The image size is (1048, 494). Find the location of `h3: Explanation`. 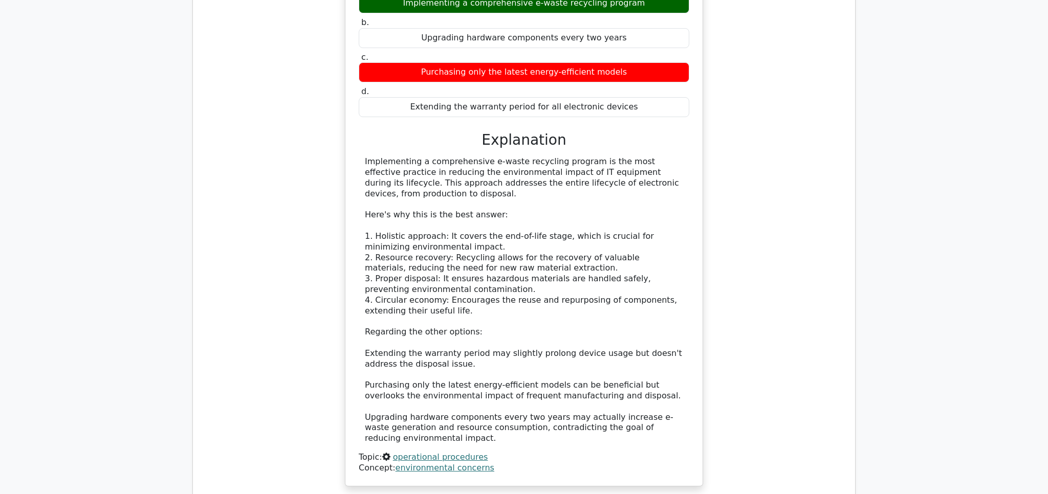

h3: Explanation is located at coordinates (524, 140).